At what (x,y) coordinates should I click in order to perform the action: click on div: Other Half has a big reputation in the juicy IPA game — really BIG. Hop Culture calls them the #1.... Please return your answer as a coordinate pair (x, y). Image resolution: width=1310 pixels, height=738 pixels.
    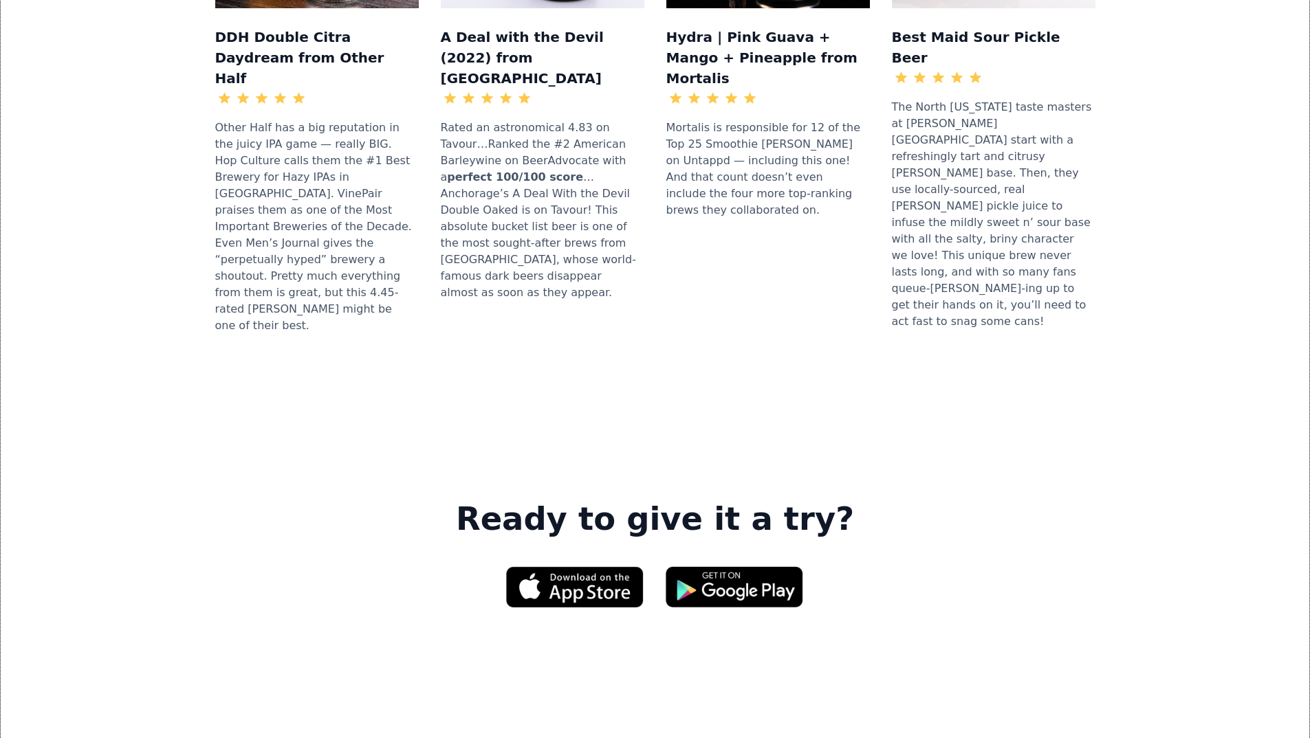
    Looking at the image, I should click on (317, 227).